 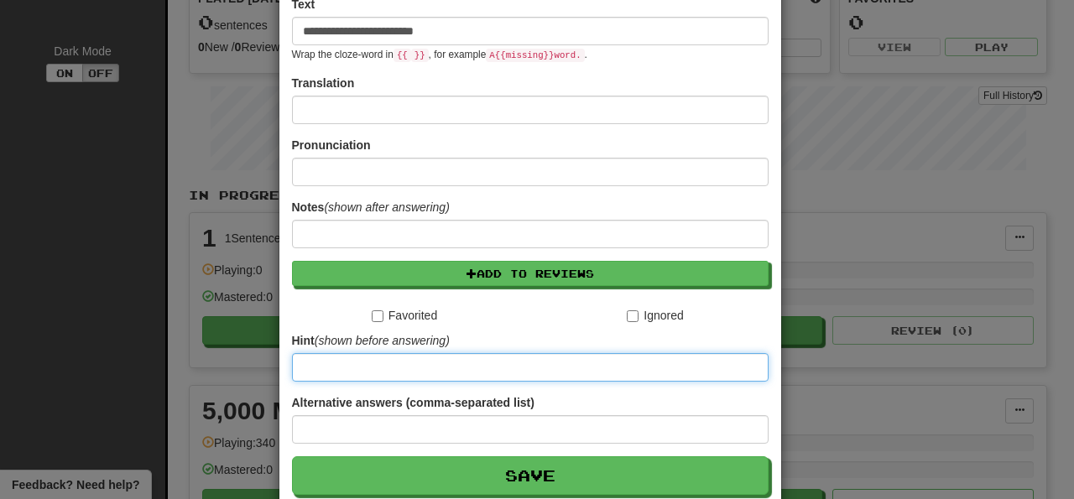 I want to click on label: Ignored, so click(x=655, y=316).